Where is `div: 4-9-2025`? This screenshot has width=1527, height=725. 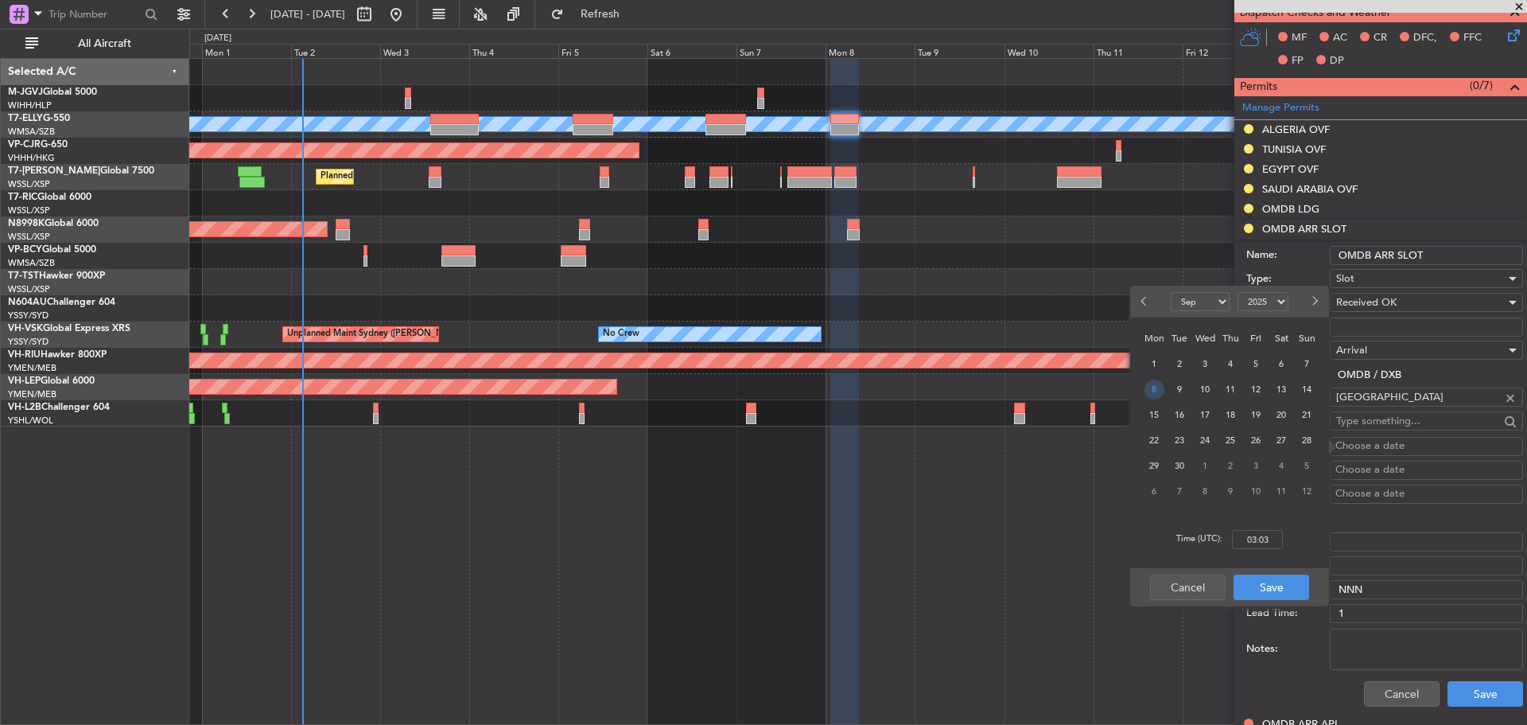 div: 4-9-2025 is located at coordinates (1230, 363).